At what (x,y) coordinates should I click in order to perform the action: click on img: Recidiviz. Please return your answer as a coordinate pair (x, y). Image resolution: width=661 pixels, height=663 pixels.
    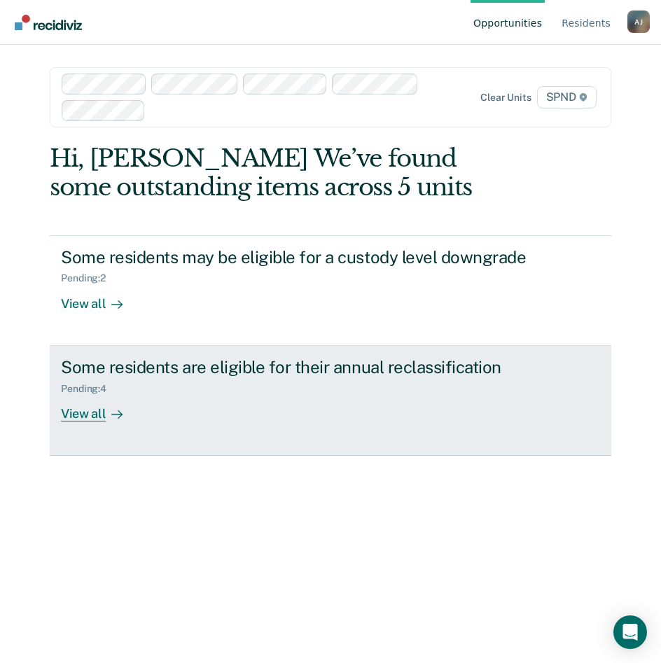
    Looking at the image, I should click on (48, 22).